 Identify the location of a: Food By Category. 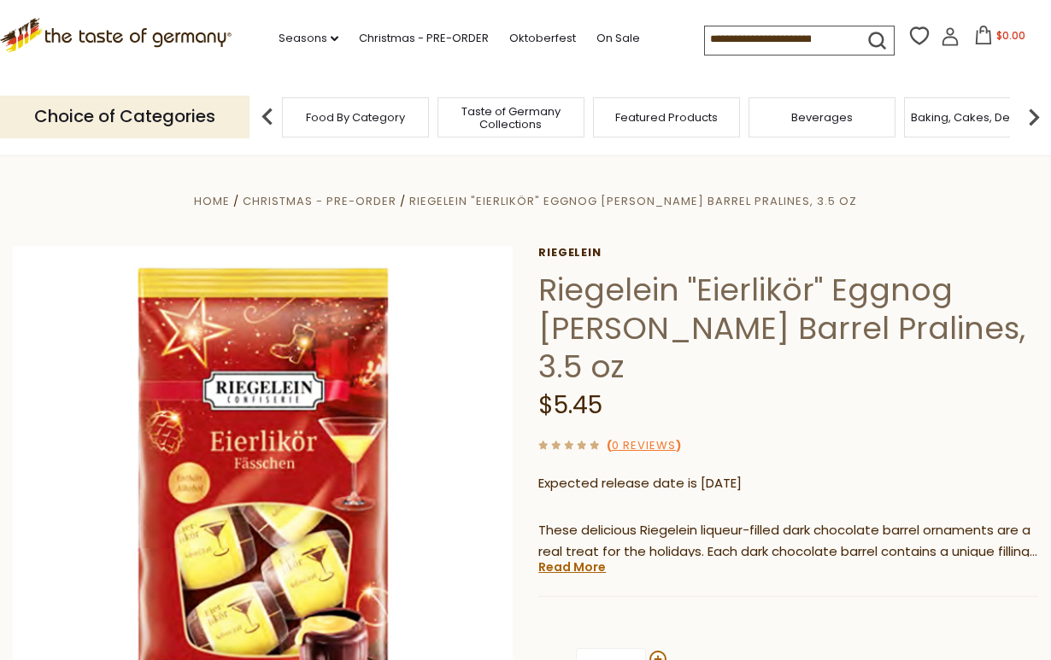
(355, 117).